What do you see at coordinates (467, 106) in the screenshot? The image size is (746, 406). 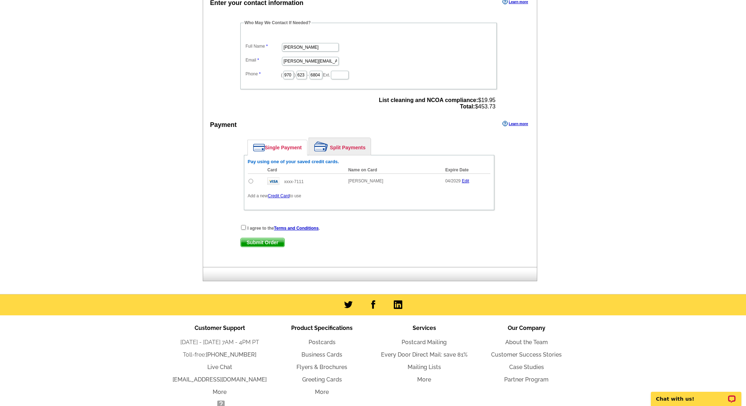 I see `strong: Total:` at bounding box center [467, 106].